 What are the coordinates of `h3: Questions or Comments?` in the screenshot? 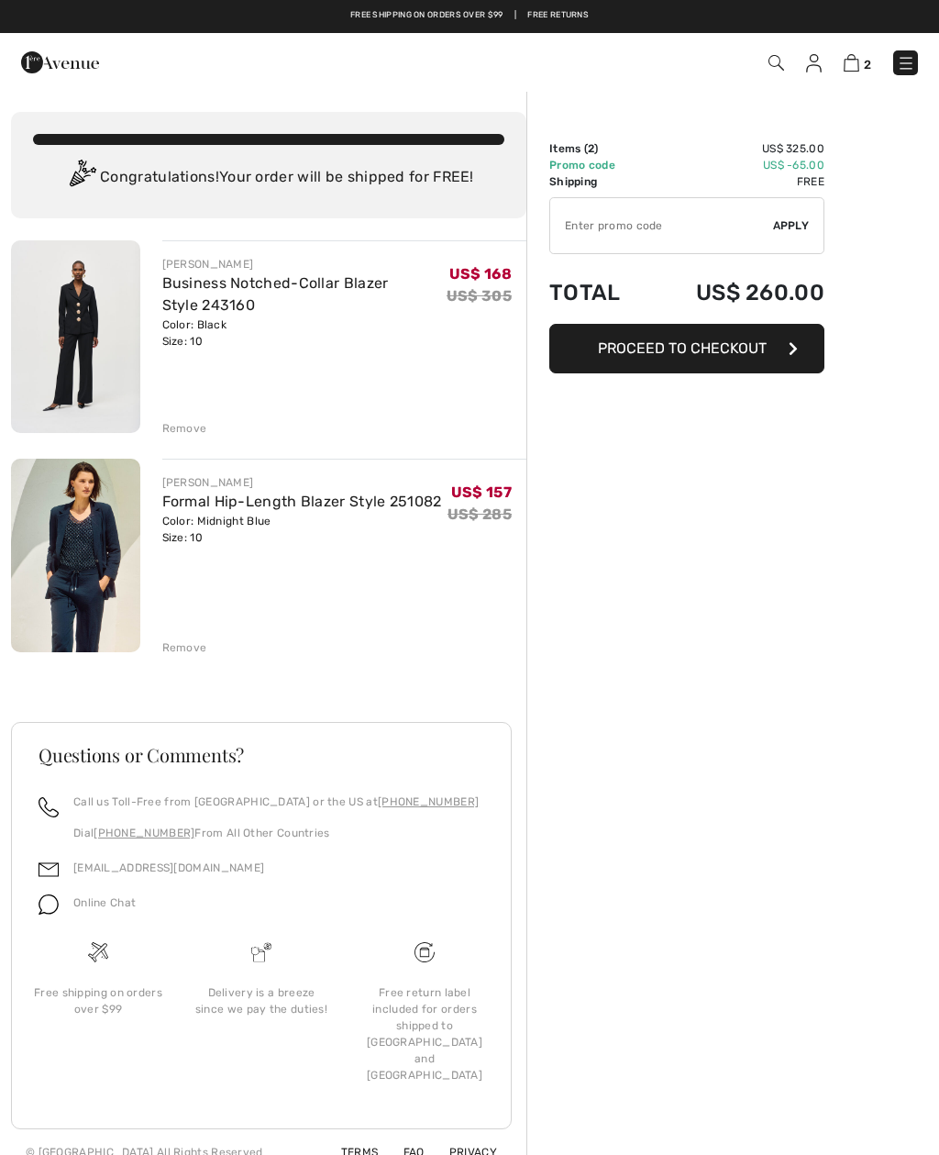 It's located at (261, 755).